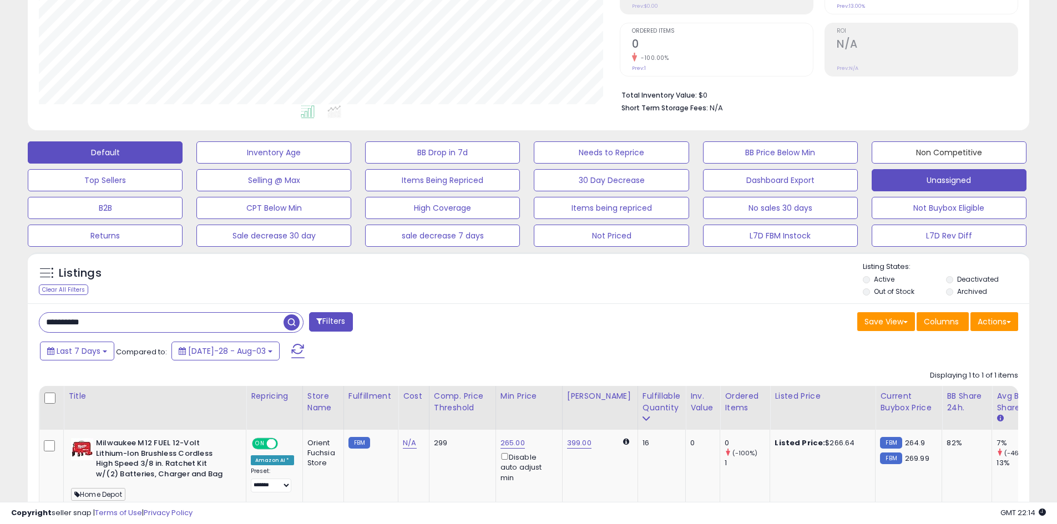  Describe the element at coordinates (850, 6) in the screenshot. I see `small: Prev: 13.00%` at that location.